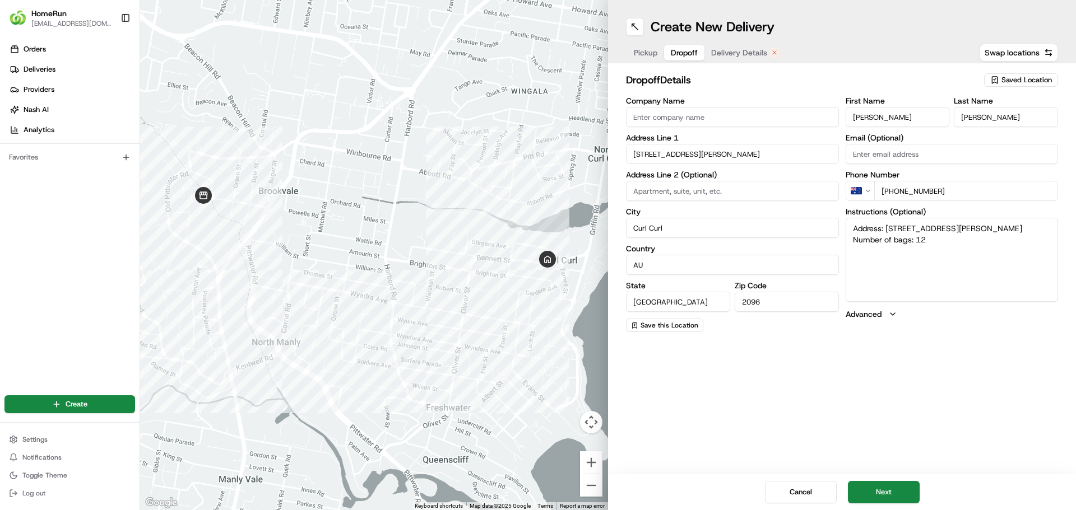  I want to click on button: Zoom in, so click(591, 463).